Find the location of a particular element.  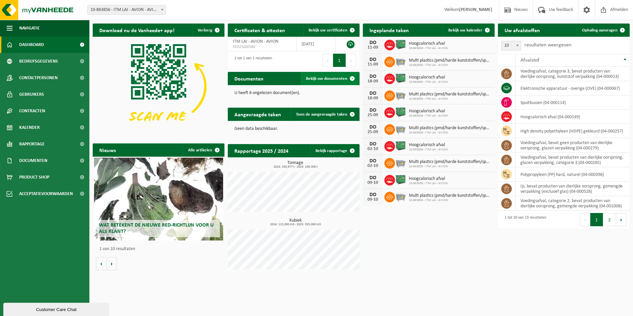

span: Product Shop is located at coordinates (34, 177).